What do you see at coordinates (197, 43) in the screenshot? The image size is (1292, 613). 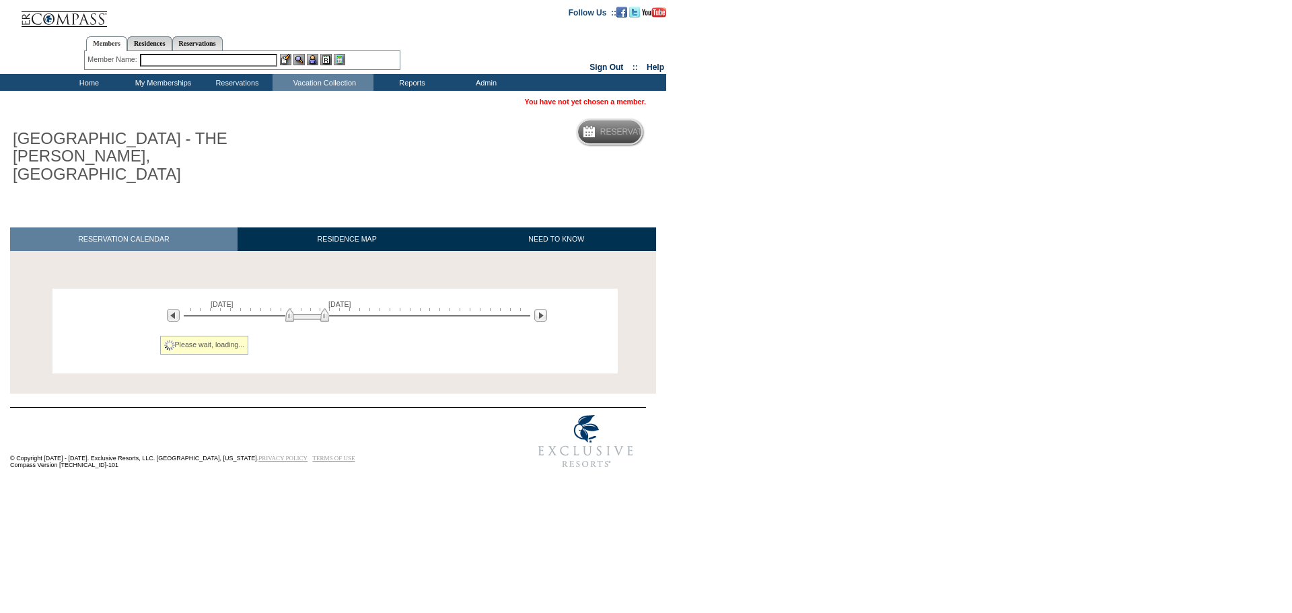 I see `a: Reservations` at bounding box center [197, 43].